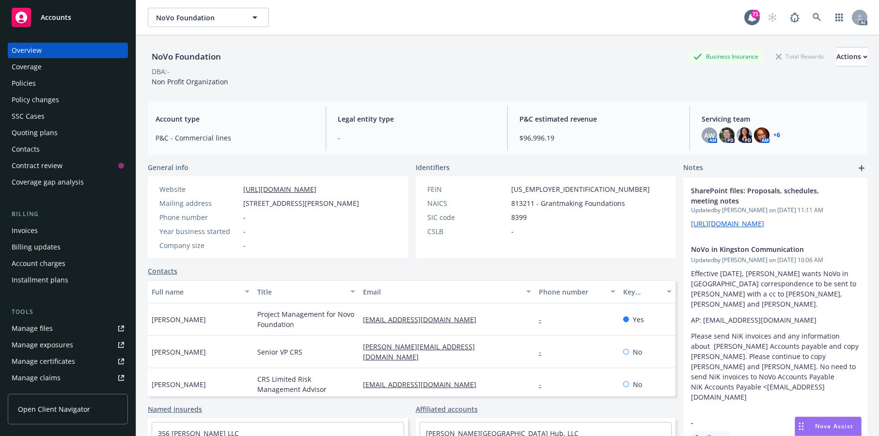  What do you see at coordinates (68, 264) in the screenshot?
I see `a: Account charges` at bounding box center [68, 264].